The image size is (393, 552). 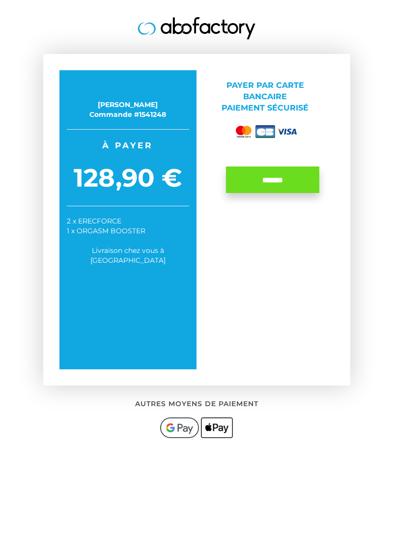 What do you see at coordinates (244, 132) in the screenshot?
I see `img: mastercard.png` at bounding box center [244, 132].